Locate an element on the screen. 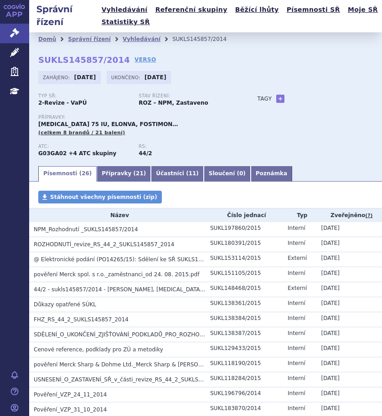  span: 21 is located at coordinates (139, 174).